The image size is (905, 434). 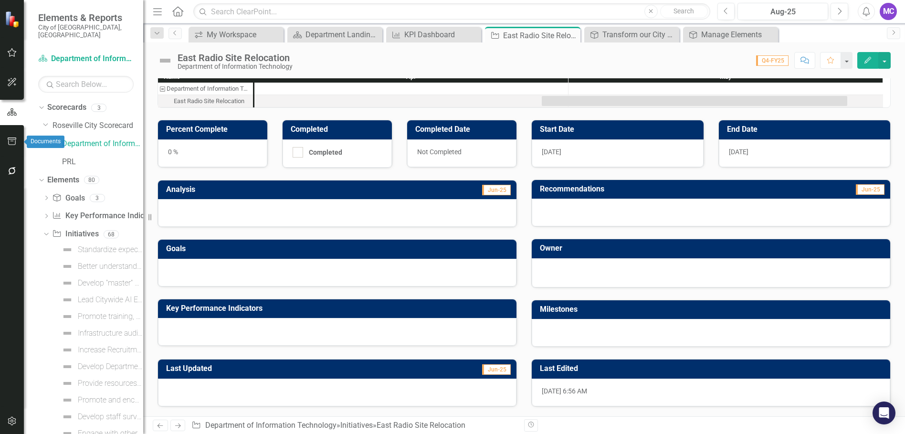 What do you see at coordinates (433, 34) in the screenshot?
I see `a: KPI Dashboard` at bounding box center [433, 34].